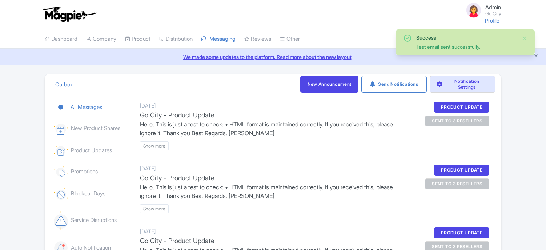 Image resolution: width=546 pixels, height=250 pixels. I want to click on a: Send Notifications, so click(394, 84).